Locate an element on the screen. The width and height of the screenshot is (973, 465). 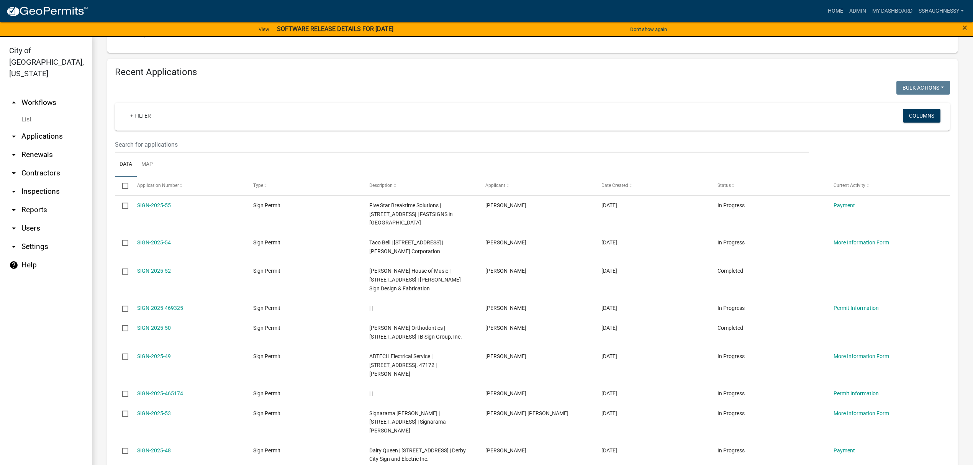
datatable-header-cell: Current Activity is located at coordinates (884, 186).